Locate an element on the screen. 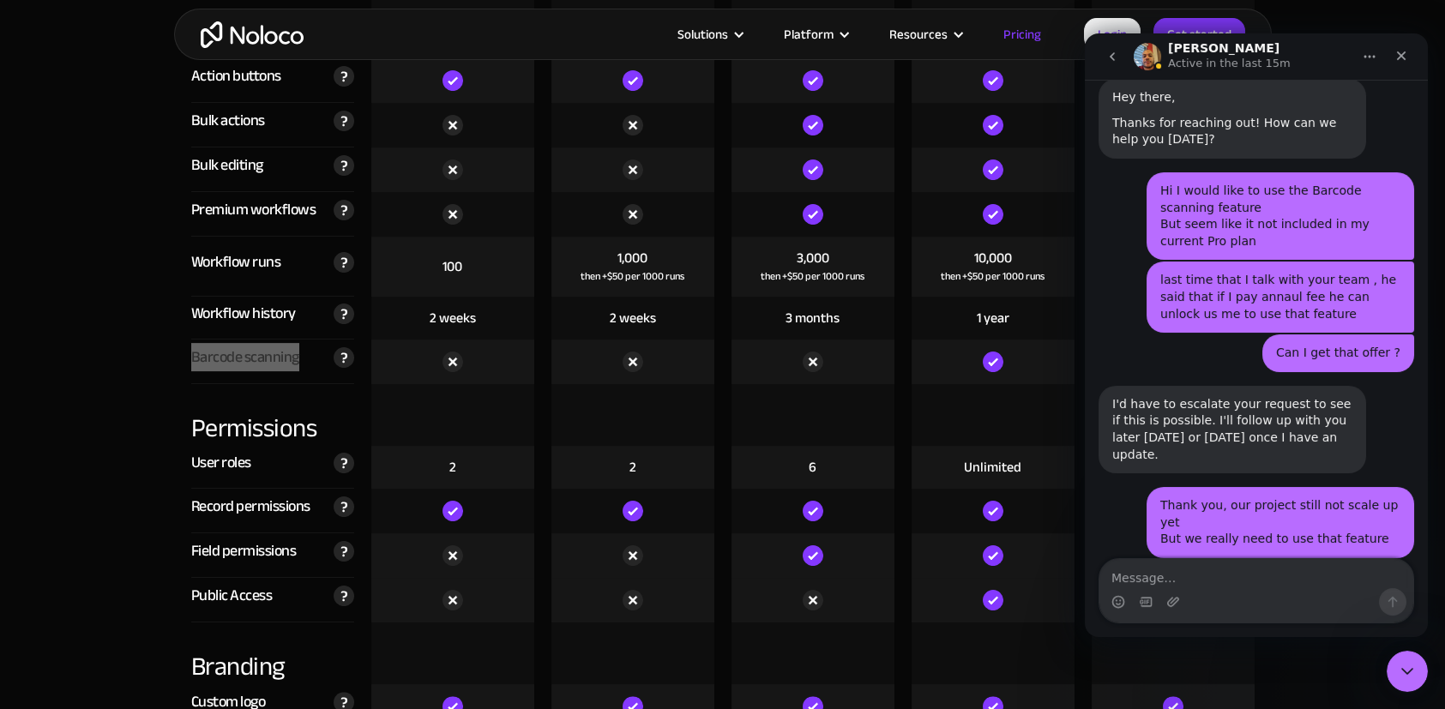  div: Close is located at coordinates (316, 22).